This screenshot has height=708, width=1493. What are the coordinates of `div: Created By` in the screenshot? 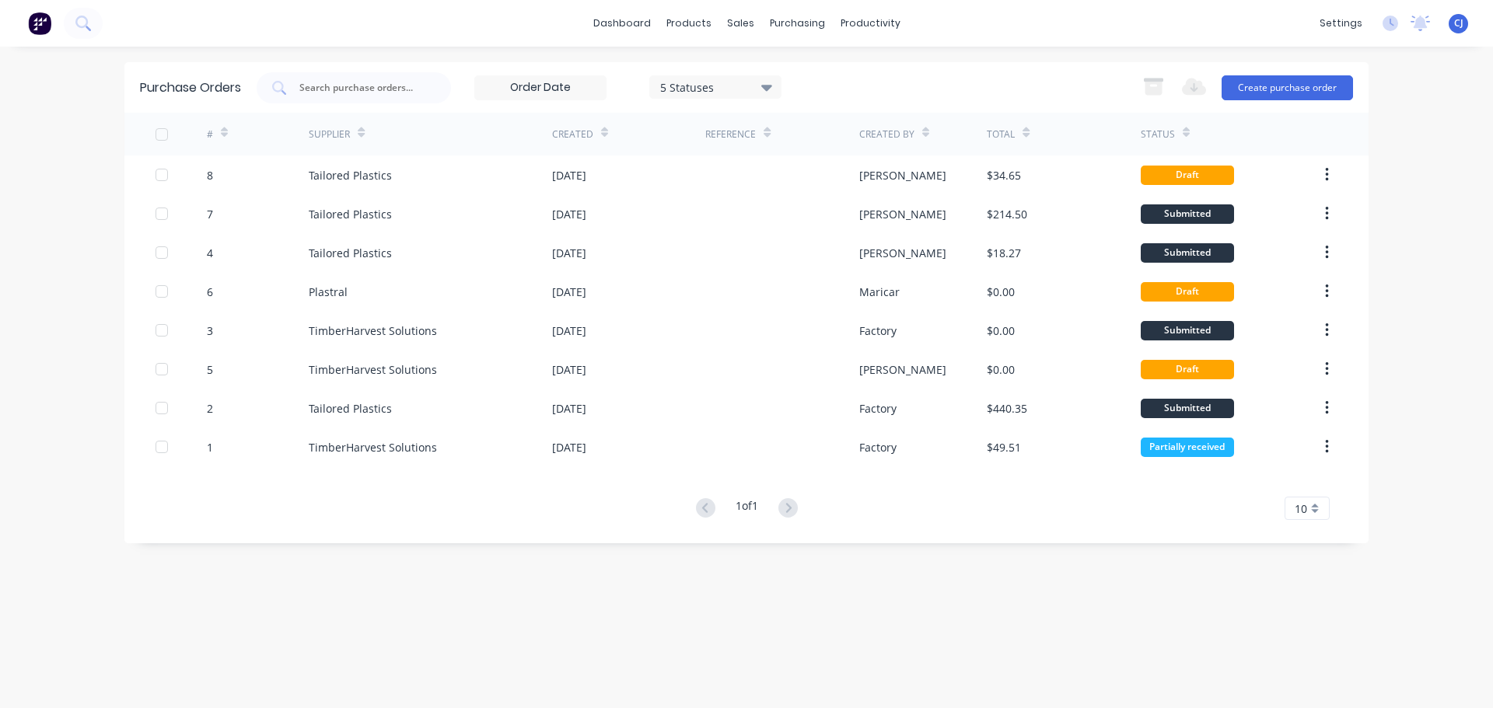 It's located at (886, 135).